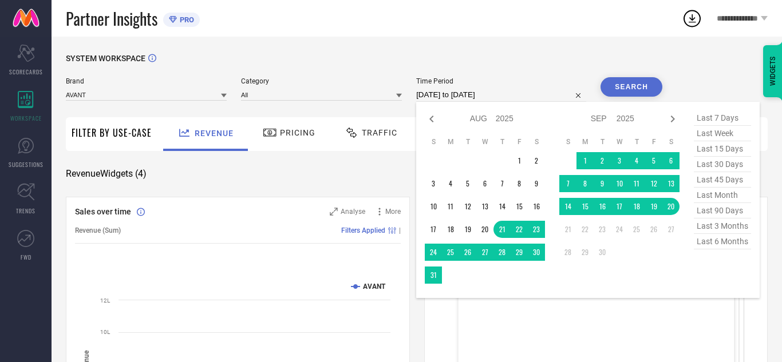 This screenshot has height=362, width=782. I want to click on td: Thu Aug 07 2025, so click(502, 184).